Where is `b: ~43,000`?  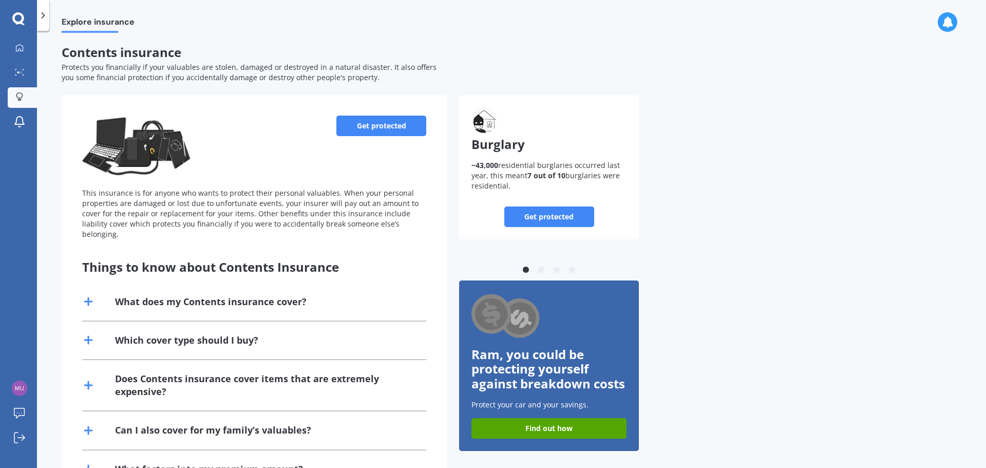 b: ~43,000 is located at coordinates (485, 165).